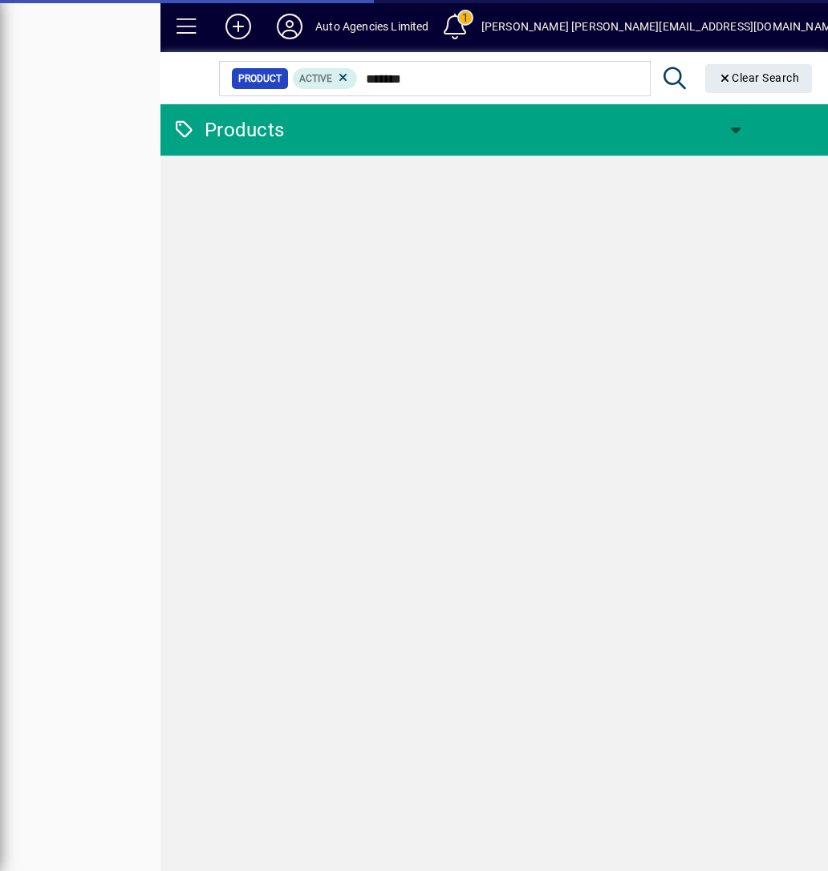 This screenshot has height=871, width=828. What do you see at coordinates (238, 26) in the screenshot?
I see `button: Add` at bounding box center [238, 26].